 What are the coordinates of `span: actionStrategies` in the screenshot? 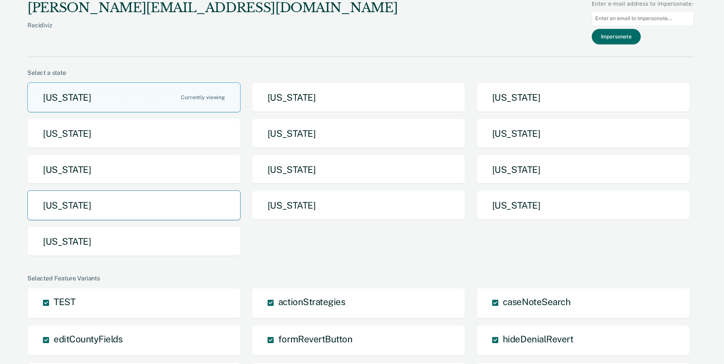 It's located at (312, 302).